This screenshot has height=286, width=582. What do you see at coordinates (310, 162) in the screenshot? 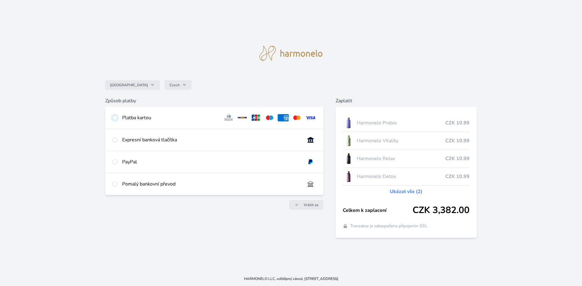
I see `img: paypal.svg` at bounding box center [310, 162].